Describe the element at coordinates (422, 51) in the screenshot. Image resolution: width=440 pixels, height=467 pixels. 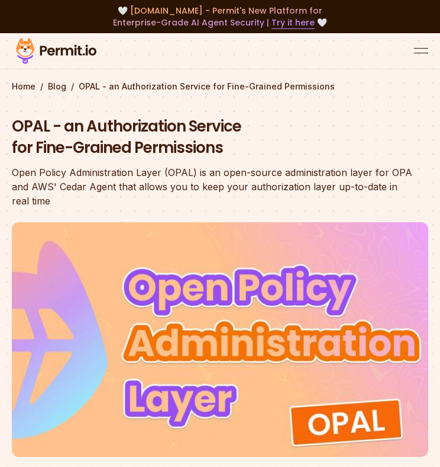
I see `button: open menu` at that location.